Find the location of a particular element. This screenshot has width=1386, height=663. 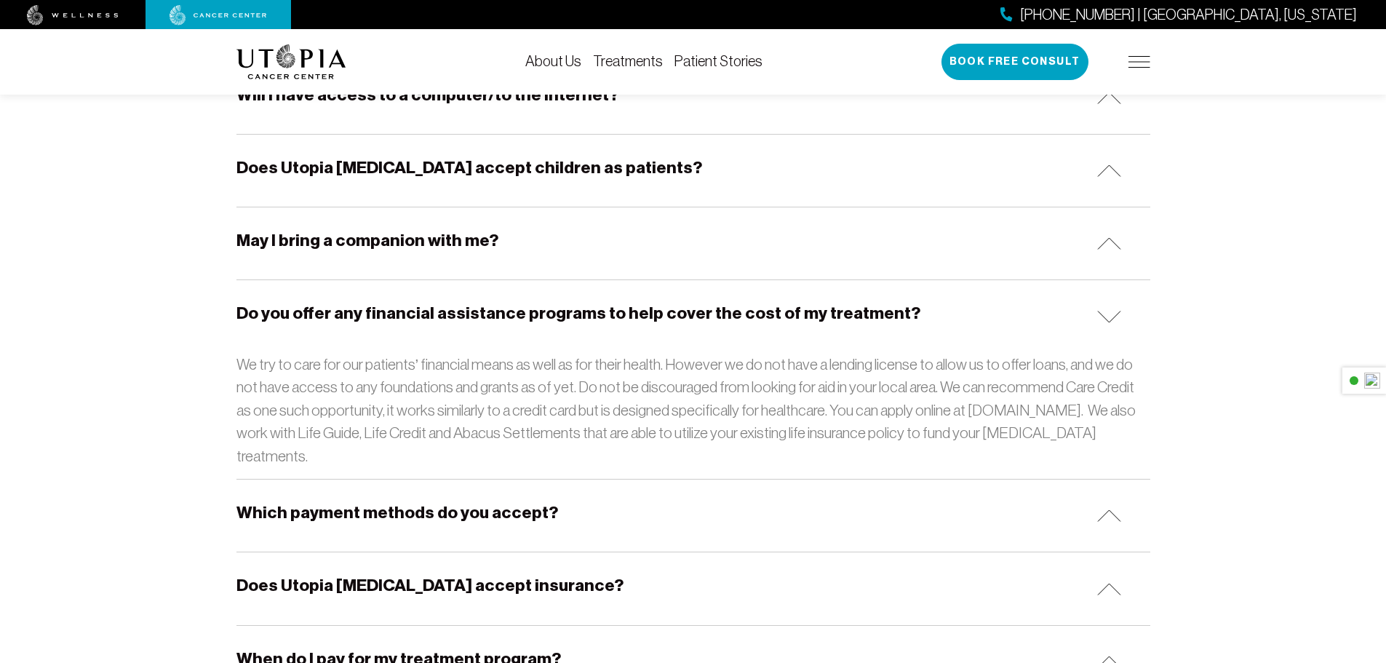

img: icon-hamburger is located at coordinates (1139, 62).